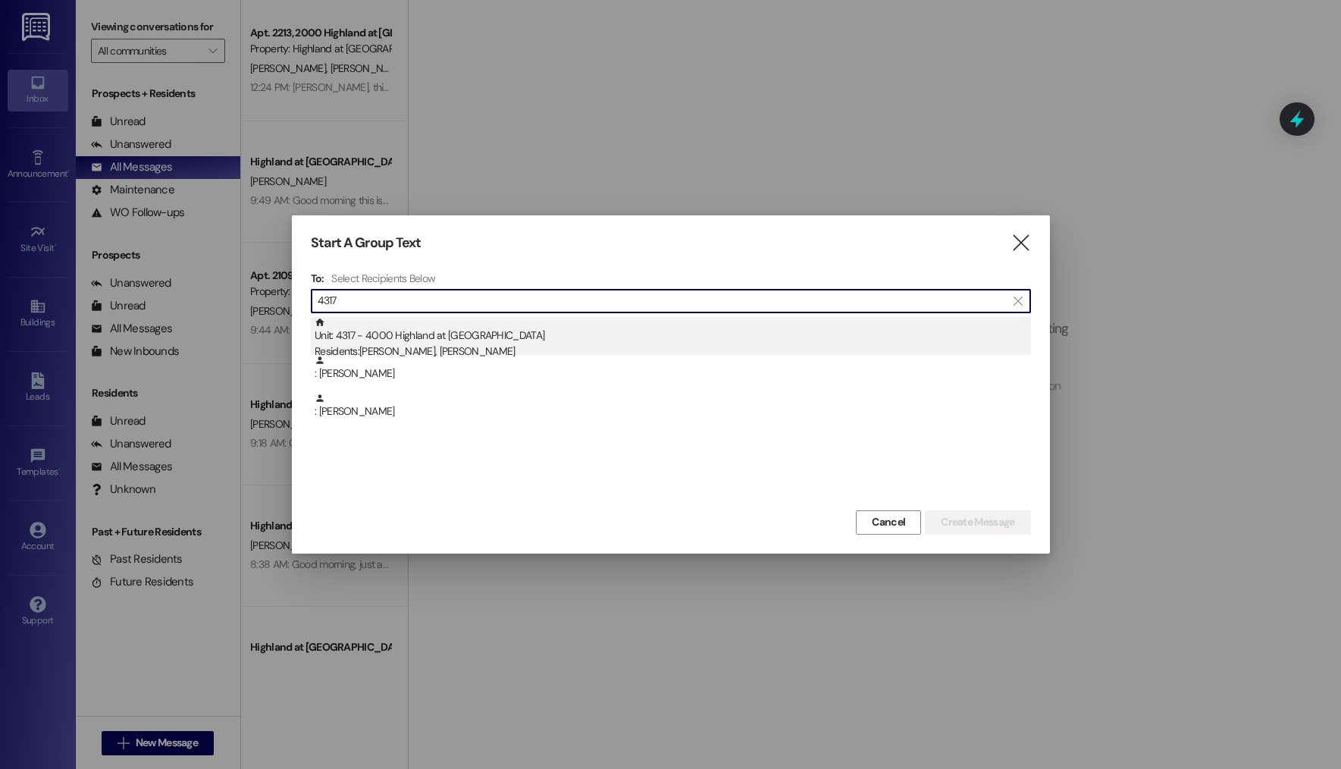  I want to click on h3: Start A Group Text, so click(366, 243).